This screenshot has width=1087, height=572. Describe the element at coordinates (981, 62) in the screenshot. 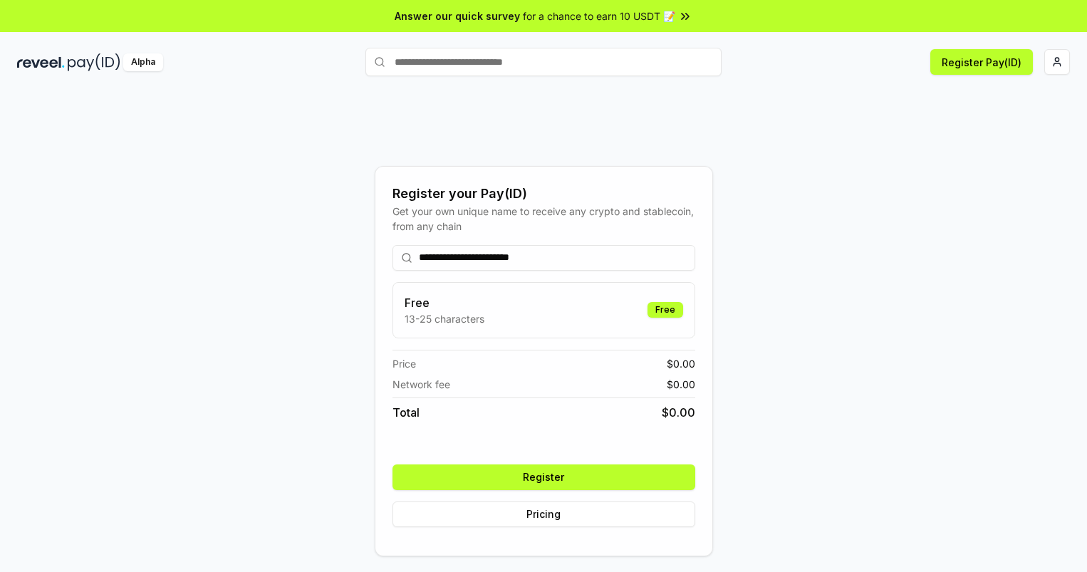

I see `button: Register Pay(ID)` at that location.